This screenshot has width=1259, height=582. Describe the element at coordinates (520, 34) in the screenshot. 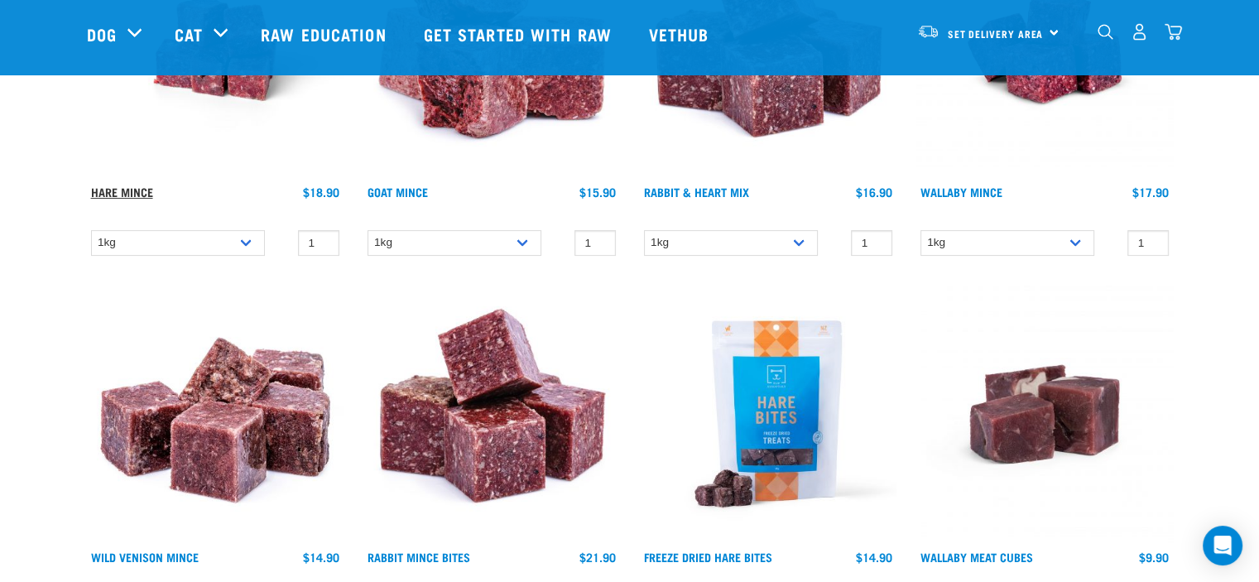

I see `a: Get started with Raw` at that location.